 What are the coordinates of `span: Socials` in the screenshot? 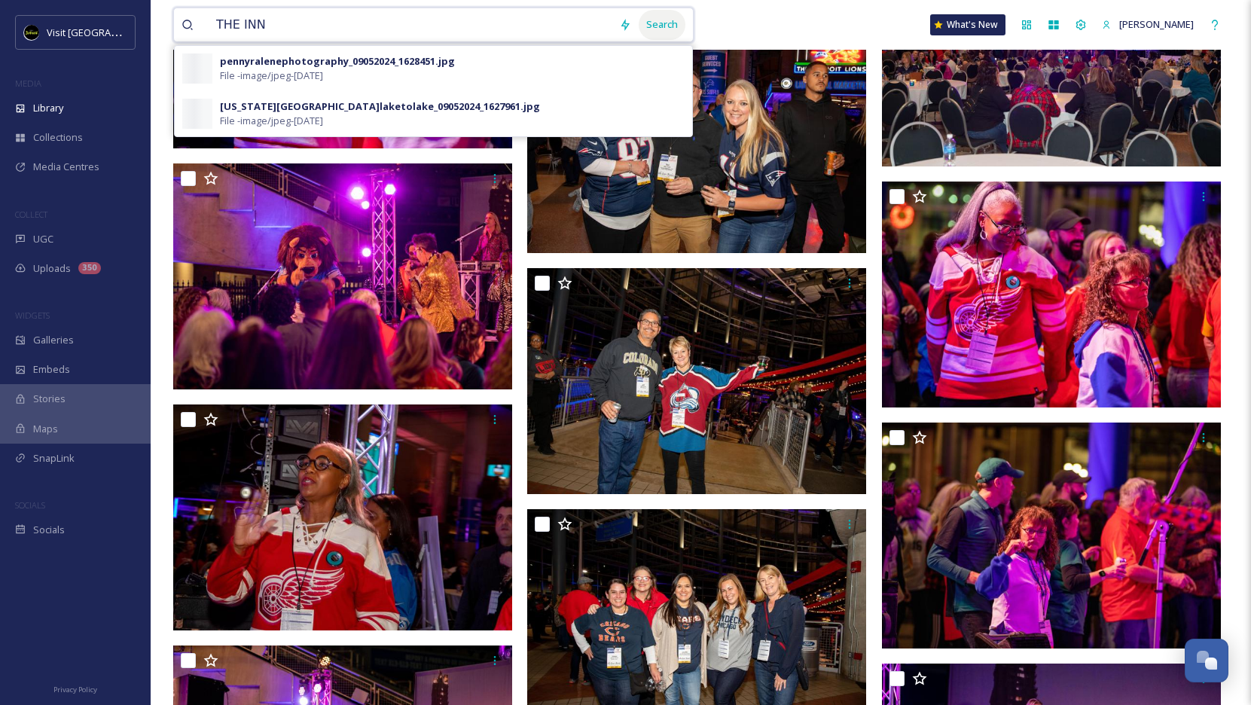 It's located at (49, 529).